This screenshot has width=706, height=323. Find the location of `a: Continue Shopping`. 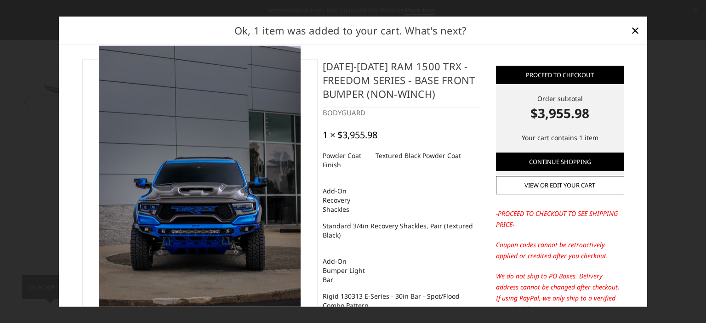

a: Continue Shopping is located at coordinates (559, 162).